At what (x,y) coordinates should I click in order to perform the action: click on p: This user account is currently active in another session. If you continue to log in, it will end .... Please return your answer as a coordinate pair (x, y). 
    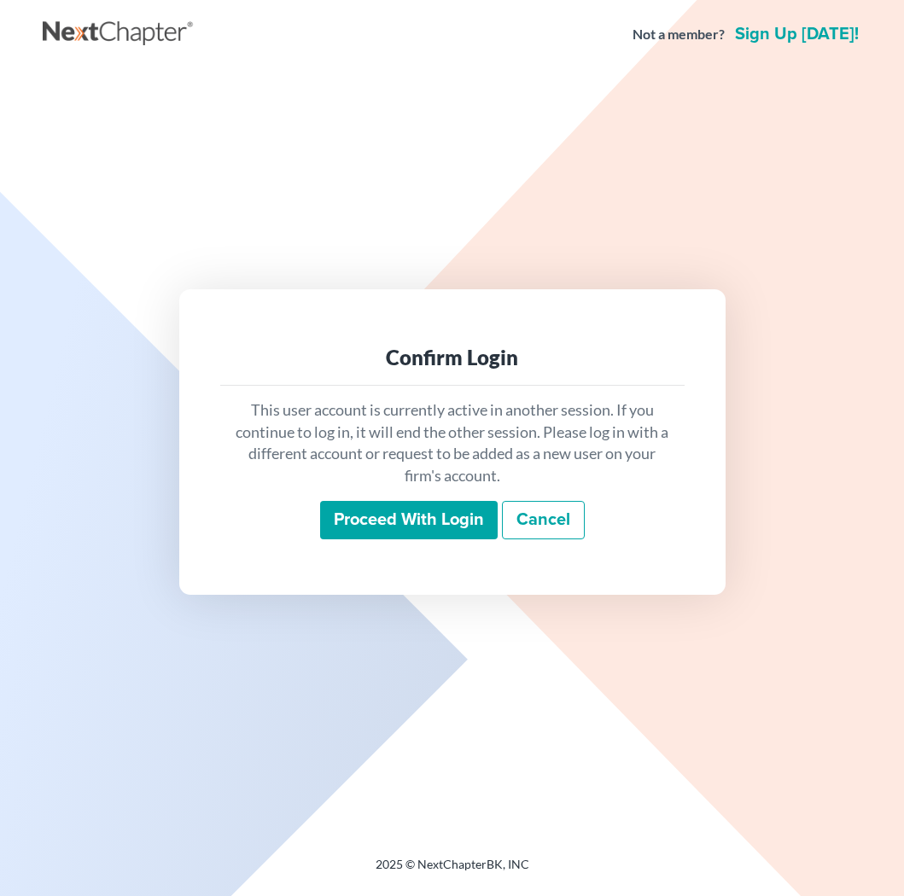
    Looking at the image, I should click on (452, 443).